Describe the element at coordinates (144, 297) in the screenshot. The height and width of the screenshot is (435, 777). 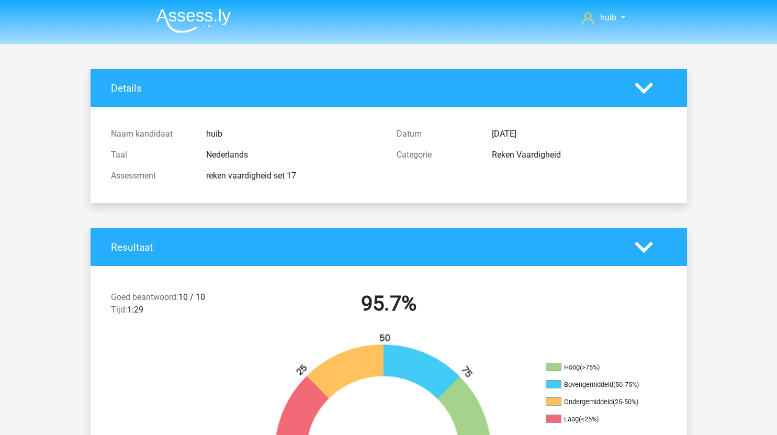
I see `span: Goed beantwoord:` at that location.